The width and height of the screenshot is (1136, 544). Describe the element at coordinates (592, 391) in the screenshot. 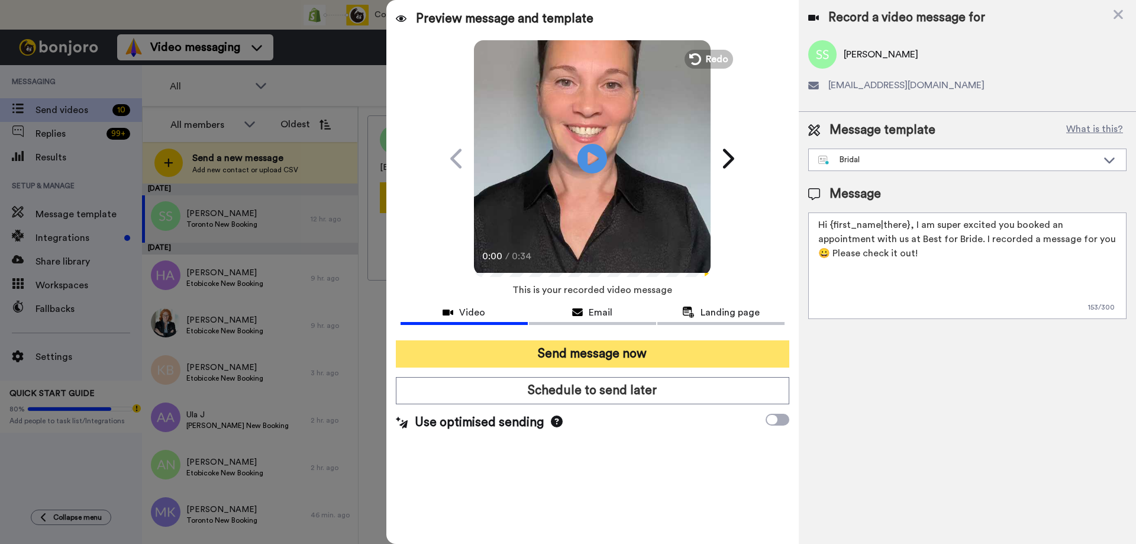

I see `button: Schedule to send later` at that location.